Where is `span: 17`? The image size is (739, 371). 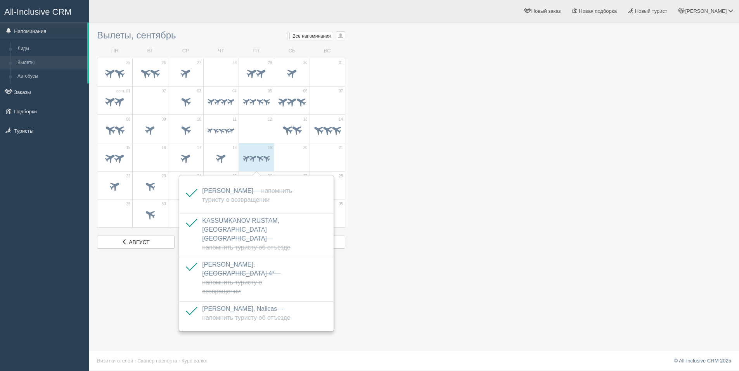 span: 17 is located at coordinates (199, 148).